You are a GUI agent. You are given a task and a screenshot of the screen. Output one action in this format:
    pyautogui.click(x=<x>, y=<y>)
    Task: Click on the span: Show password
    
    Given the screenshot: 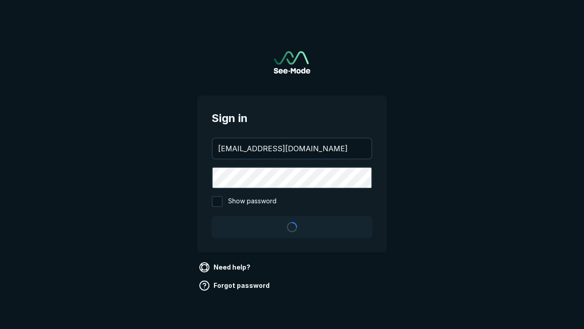 What is the action you would take?
    pyautogui.click(x=252, y=201)
    